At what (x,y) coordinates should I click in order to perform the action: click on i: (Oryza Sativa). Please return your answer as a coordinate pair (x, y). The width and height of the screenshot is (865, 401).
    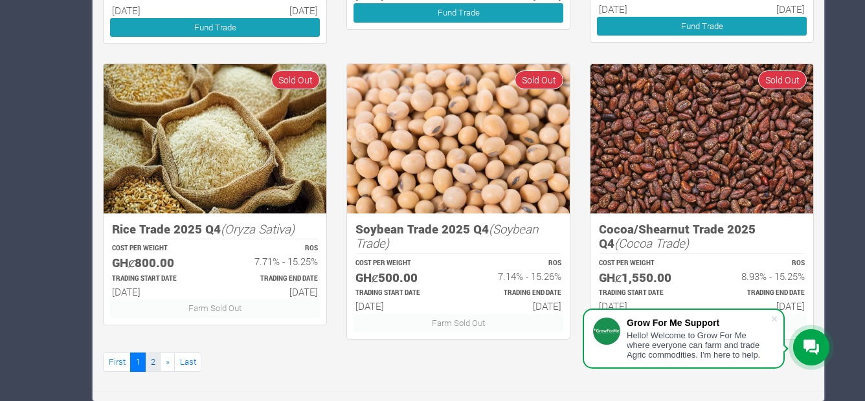
    Looking at the image, I should click on (258, 228).